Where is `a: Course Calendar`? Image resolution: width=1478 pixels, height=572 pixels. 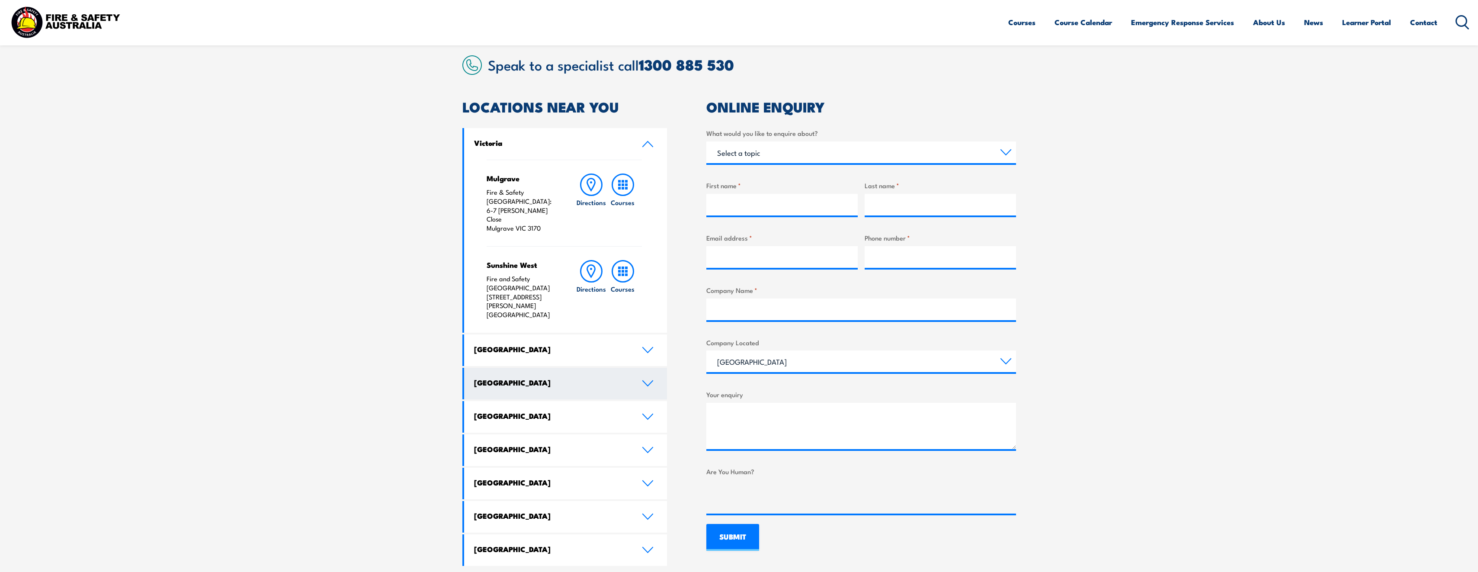
a: Course Calendar is located at coordinates (1083, 22).